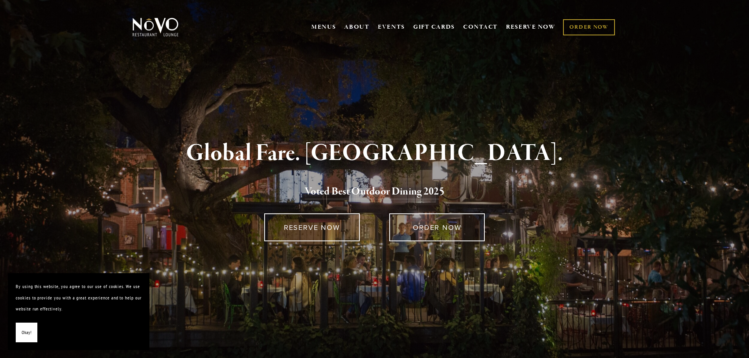 This screenshot has width=749, height=358. What do you see at coordinates (79, 312) in the screenshot?
I see `section: Cookie banner` at bounding box center [79, 312].